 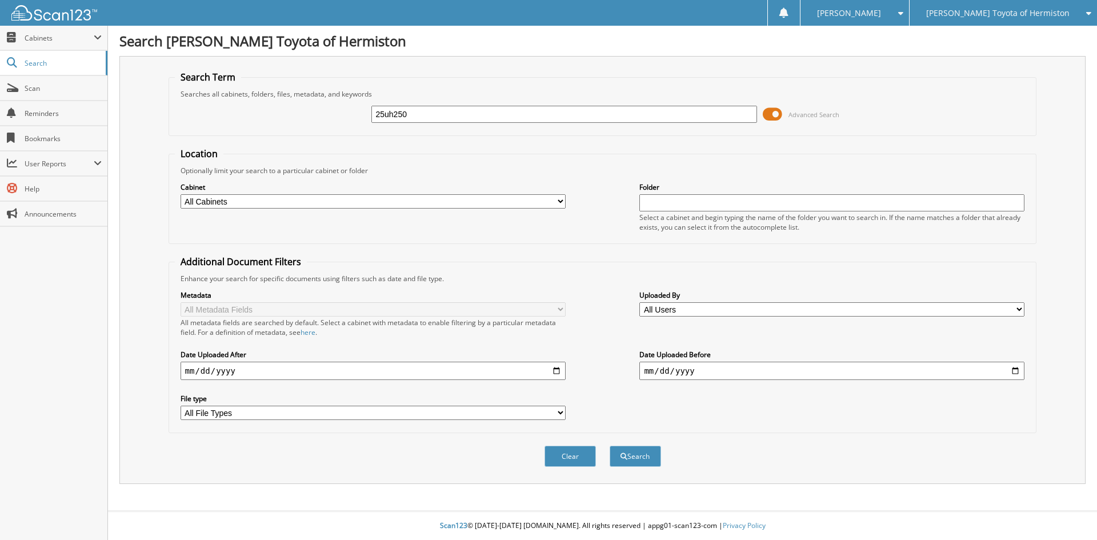 I want to click on span: Advanced Search, so click(x=813, y=114).